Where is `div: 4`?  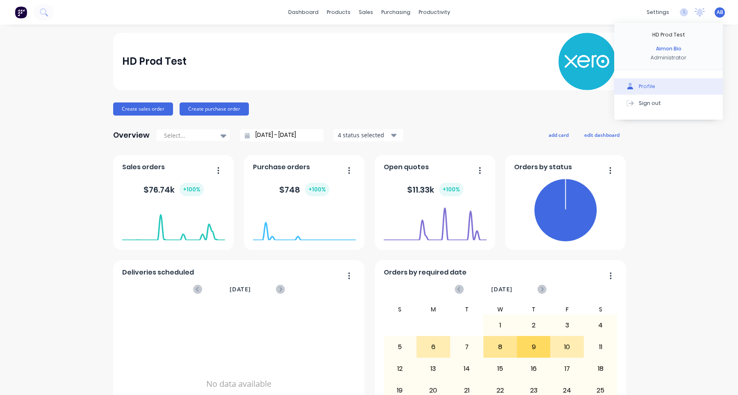
div: 4 is located at coordinates (600, 325).